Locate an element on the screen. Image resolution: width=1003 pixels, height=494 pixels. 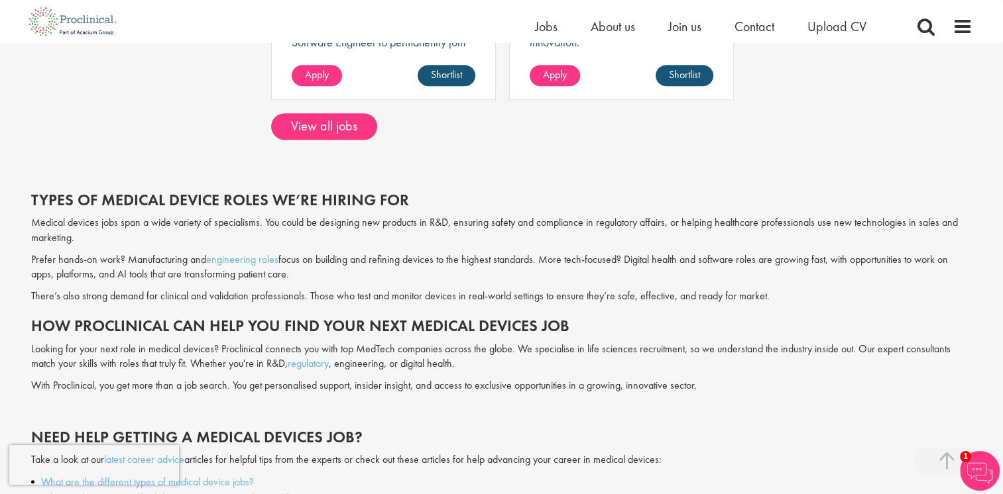
p: There’s also strong demand for clinical and validation professionals. Those who test and monitor ... is located at coordinates (502, 296).